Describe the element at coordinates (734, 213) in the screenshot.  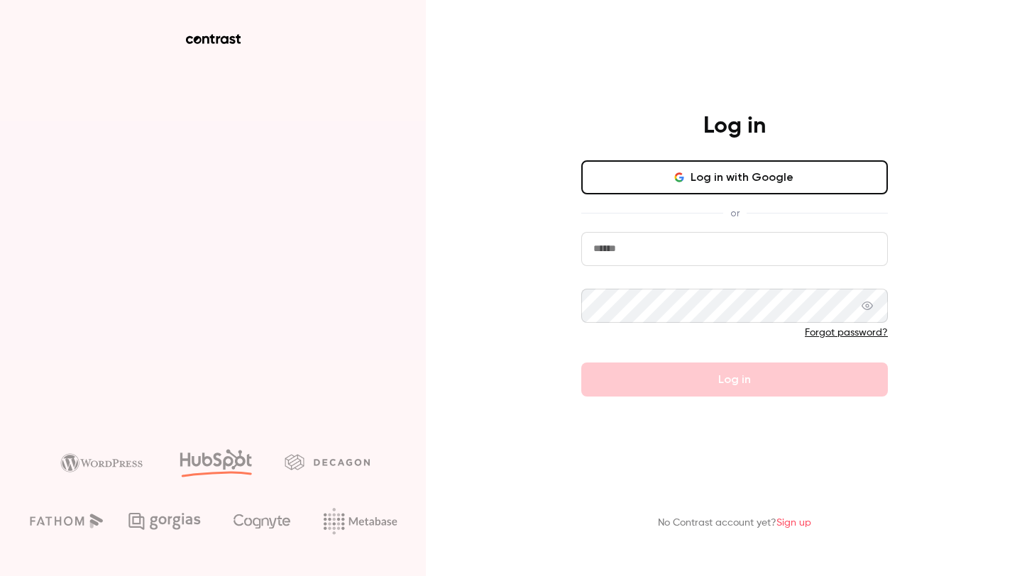
I see `span: or` at that location.